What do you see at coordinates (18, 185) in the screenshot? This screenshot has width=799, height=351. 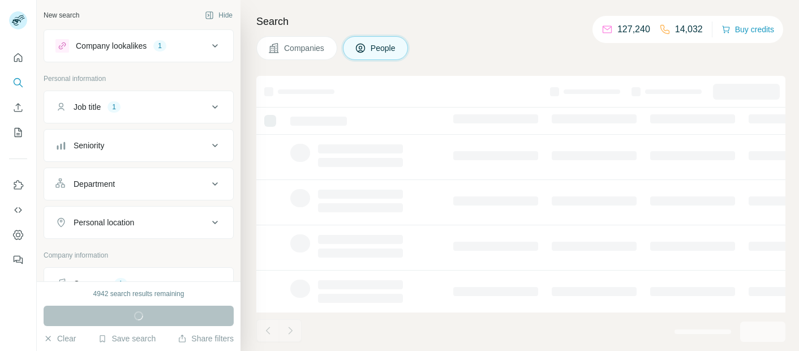 I see `button: Use Surfe on LinkedIn` at bounding box center [18, 185].